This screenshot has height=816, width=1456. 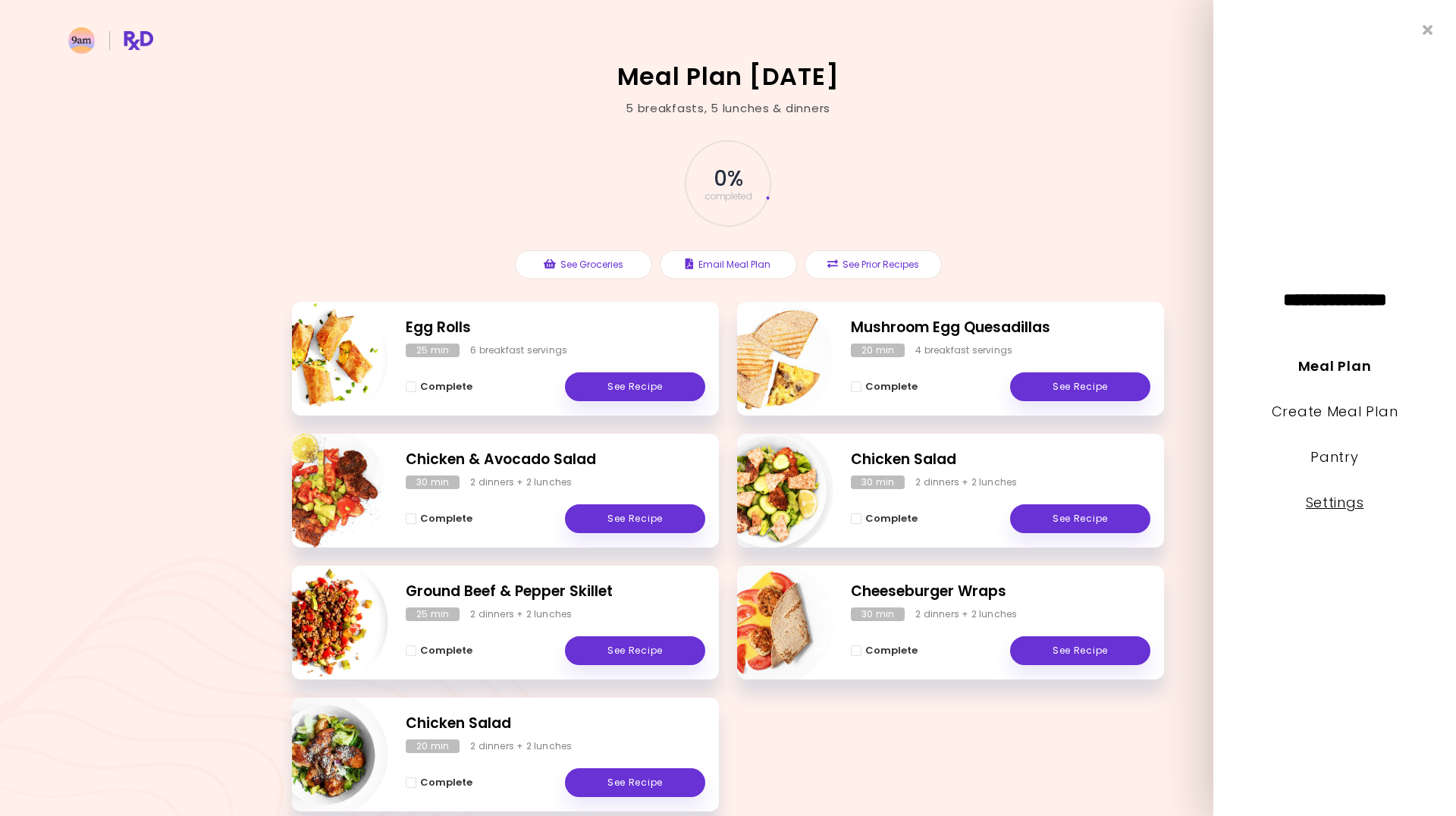 I want to click on div: 6 breakfast servings, so click(x=519, y=351).